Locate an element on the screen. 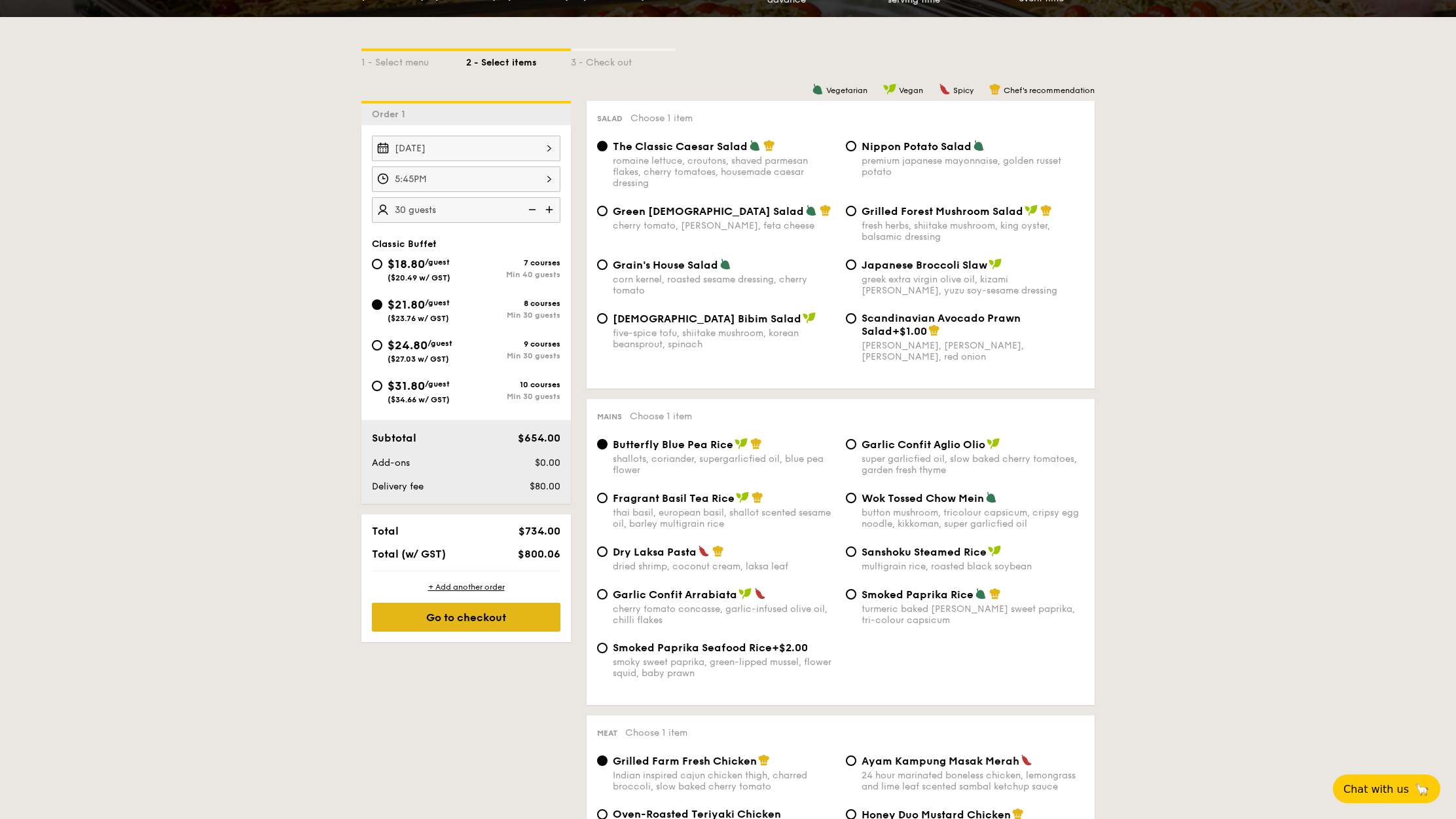 This screenshot has width=1456, height=819. div: shallots, coriander, supergarlicfied oil, blue pea flower is located at coordinates (724, 465).